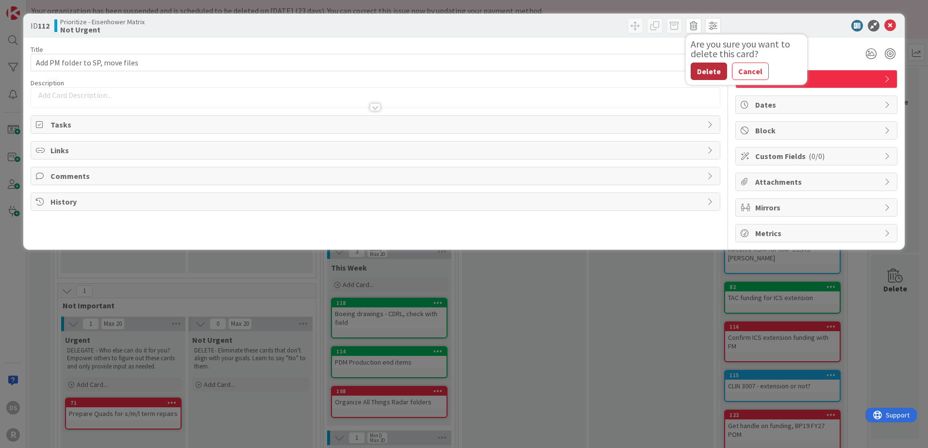 This screenshot has height=448, width=928. I want to click on span: Prioritize - Eisenhower Matrix, so click(102, 22).